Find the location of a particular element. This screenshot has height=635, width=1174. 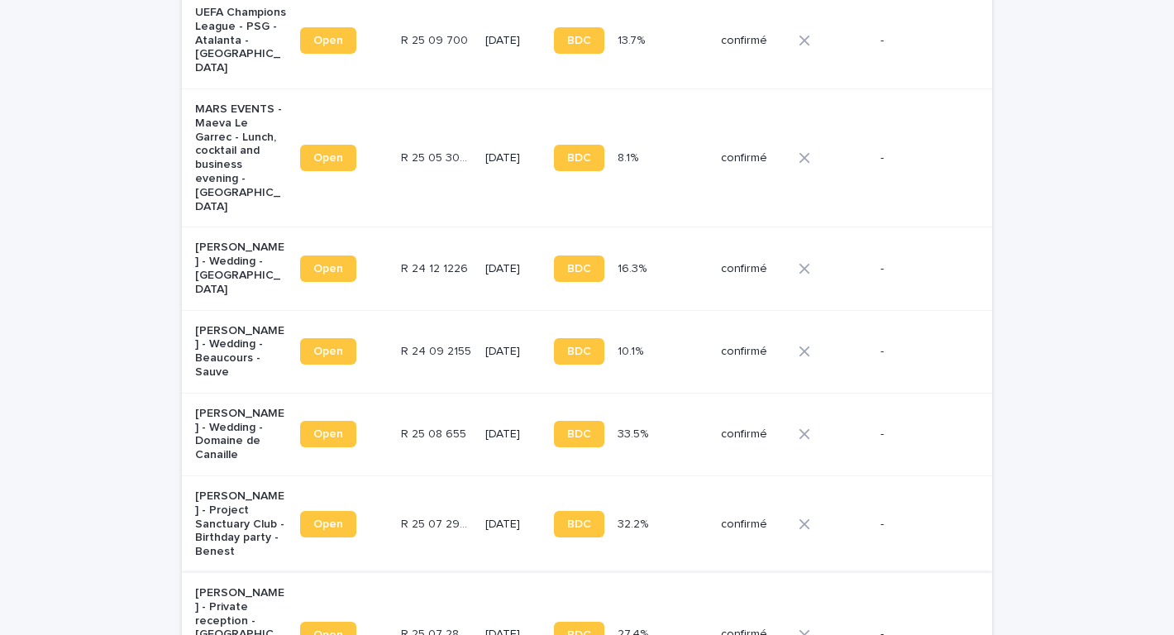

p: R 24 12 1226 is located at coordinates (436, 267).